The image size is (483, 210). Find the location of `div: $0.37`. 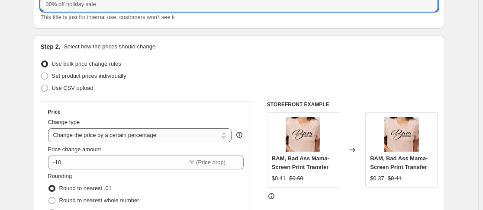

div: $0.37 is located at coordinates (377, 179).